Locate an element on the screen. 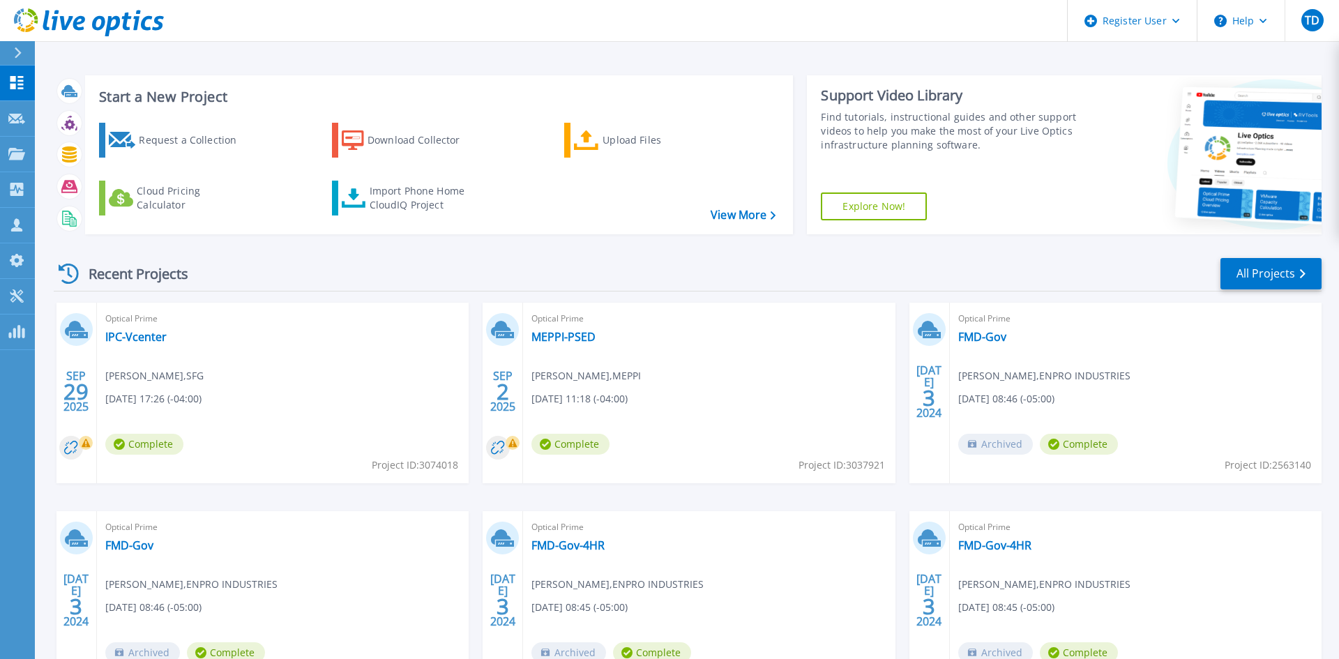 This screenshot has width=1339, height=659. div: Import Phone Home CloudIQ Project is located at coordinates (424, 198).